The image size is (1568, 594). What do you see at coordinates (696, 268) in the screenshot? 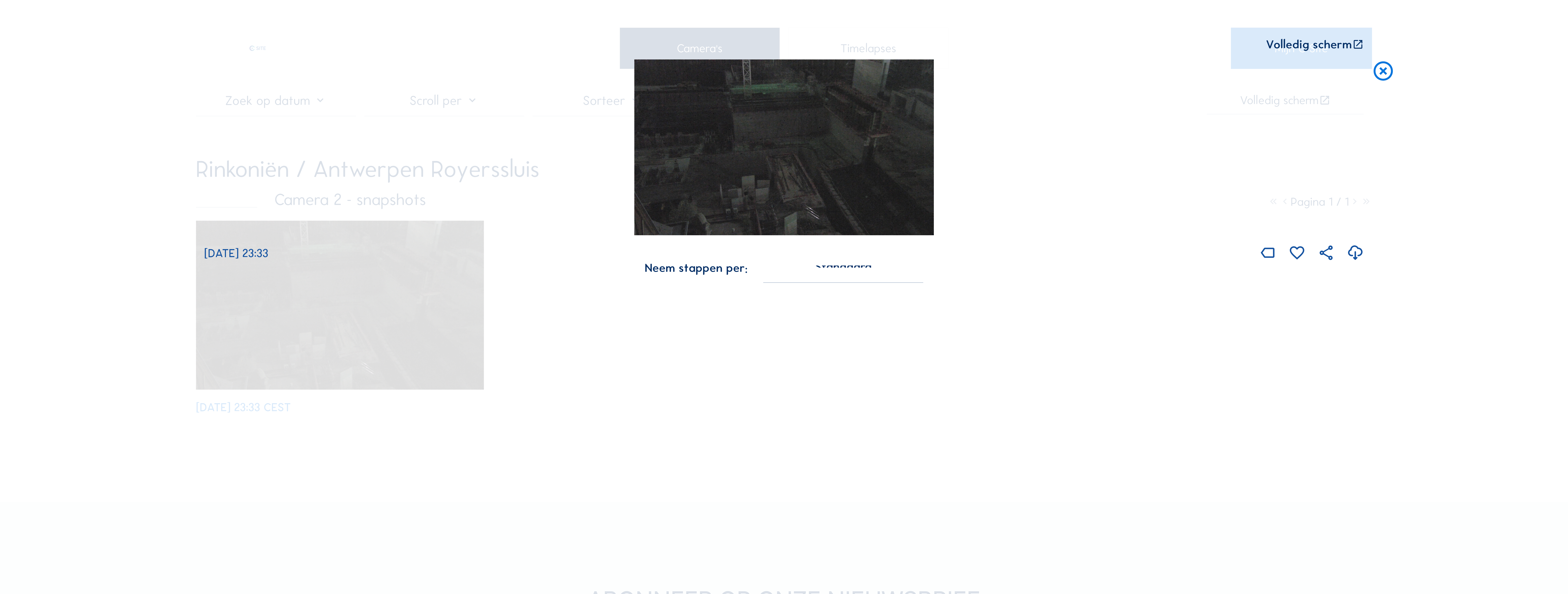
I see `div: Neem stappen per:` at bounding box center [696, 268].